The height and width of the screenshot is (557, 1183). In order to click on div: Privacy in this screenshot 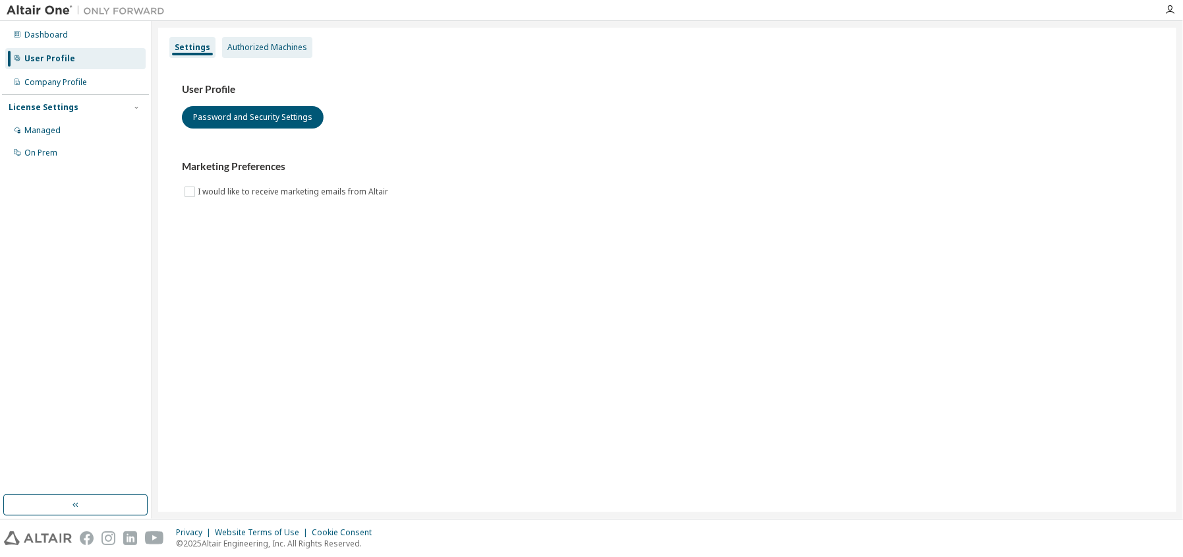, I will do `click(195, 533)`.